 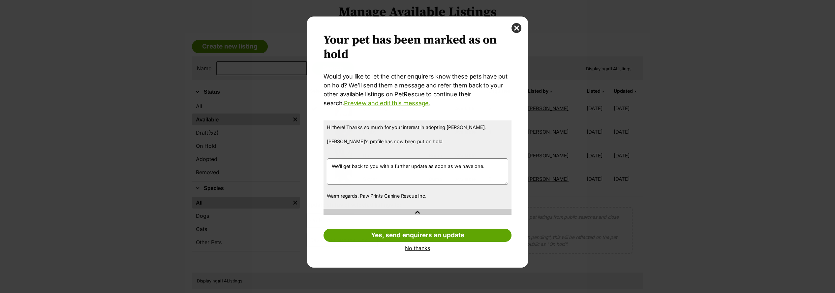 What do you see at coordinates (418, 90) in the screenshot?
I see `p: Would you like to let the other enquirers know these pets have put on hold? We’ll send them a mes...` at bounding box center [418, 90].